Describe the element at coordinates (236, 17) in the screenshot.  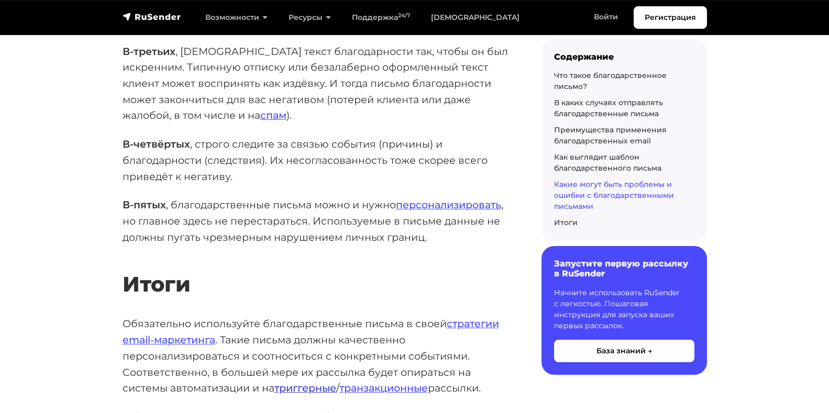
I see `a: Возможности` at that location.